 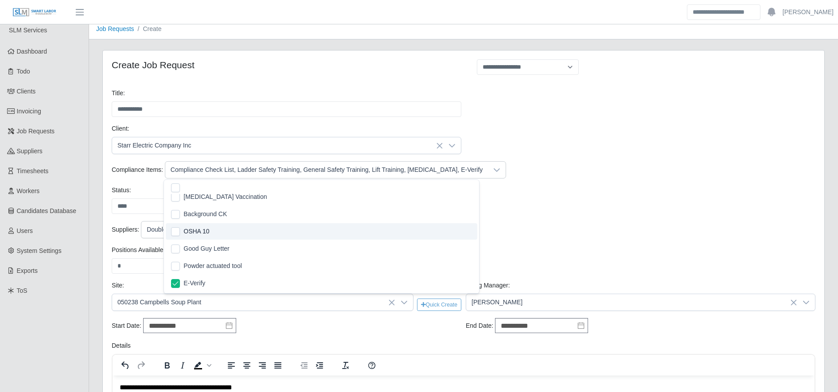 What do you see at coordinates (439, 305) in the screenshot?
I see `button: Quick Create` at bounding box center [439, 305].